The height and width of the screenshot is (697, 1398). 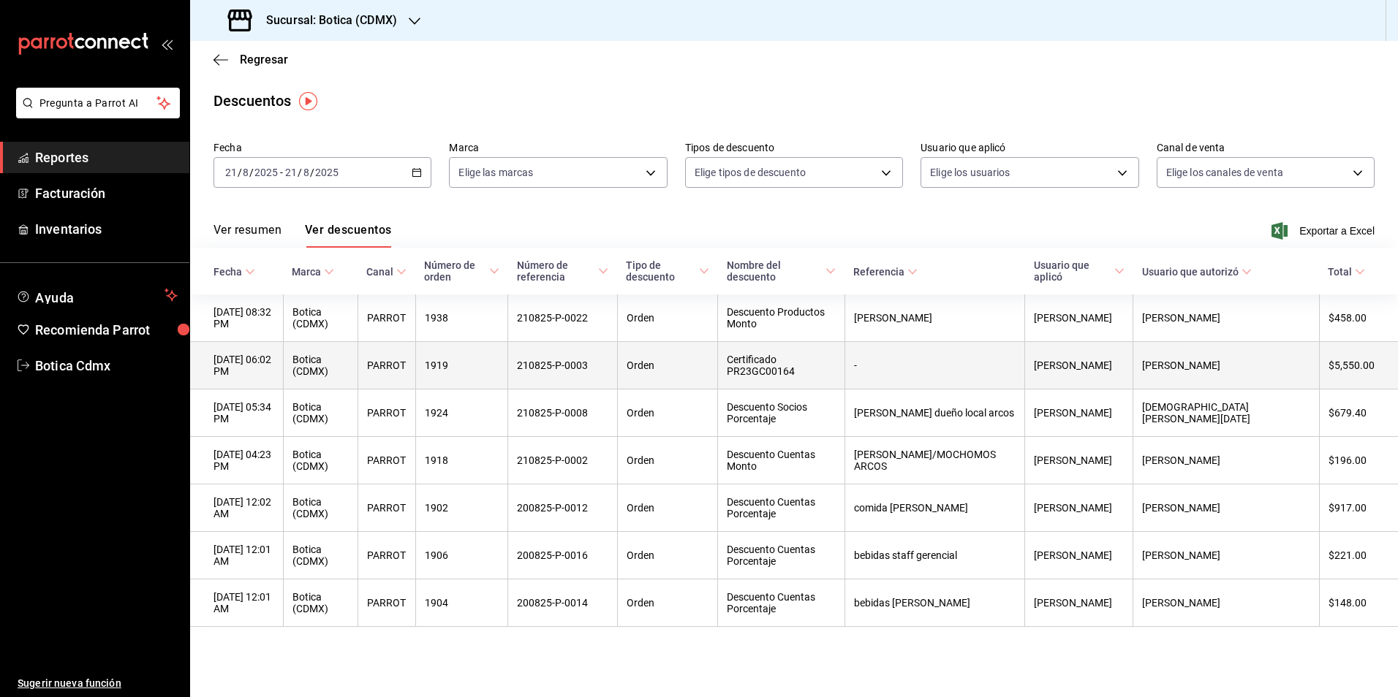 I want to click on span: Referencia, so click(x=885, y=272).